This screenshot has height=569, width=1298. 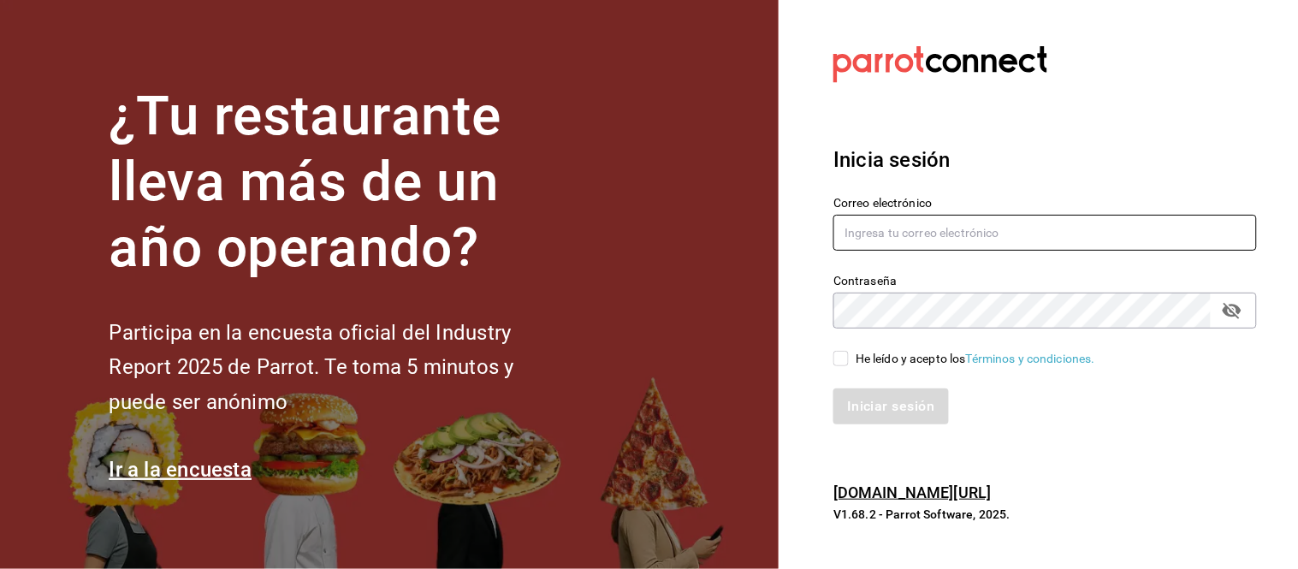 What do you see at coordinates (976, 359) in the screenshot?
I see `div: He leído y acepto los` at bounding box center [976, 359].